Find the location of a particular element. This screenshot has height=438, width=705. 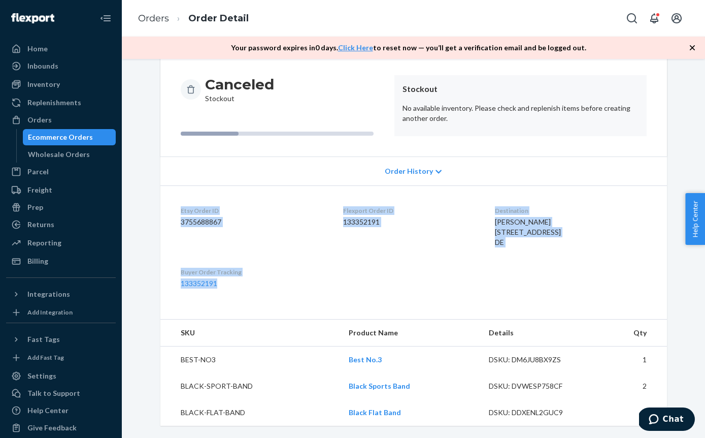

div: Freight is located at coordinates (40, 190).